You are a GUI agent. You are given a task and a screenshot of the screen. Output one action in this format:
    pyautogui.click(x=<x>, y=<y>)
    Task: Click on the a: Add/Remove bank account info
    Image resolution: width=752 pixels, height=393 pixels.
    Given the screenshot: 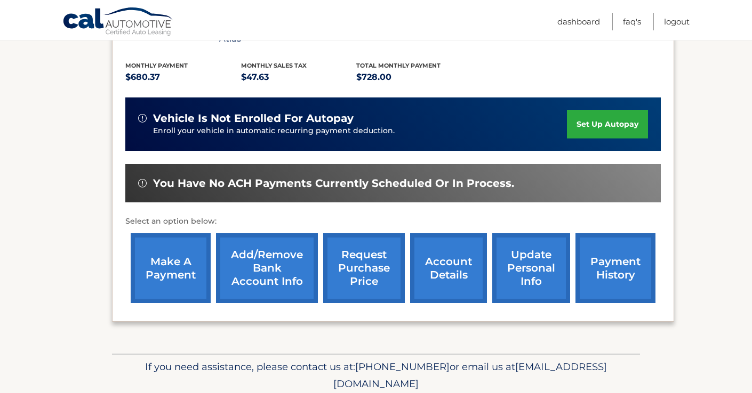 What is the action you would take?
    pyautogui.click(x=267, y=268)
    